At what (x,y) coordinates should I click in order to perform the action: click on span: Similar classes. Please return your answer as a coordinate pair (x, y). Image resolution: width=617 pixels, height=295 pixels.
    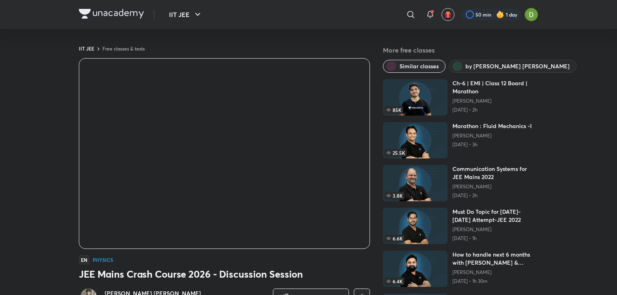
    Looking at the image, I should click on (419, 66).